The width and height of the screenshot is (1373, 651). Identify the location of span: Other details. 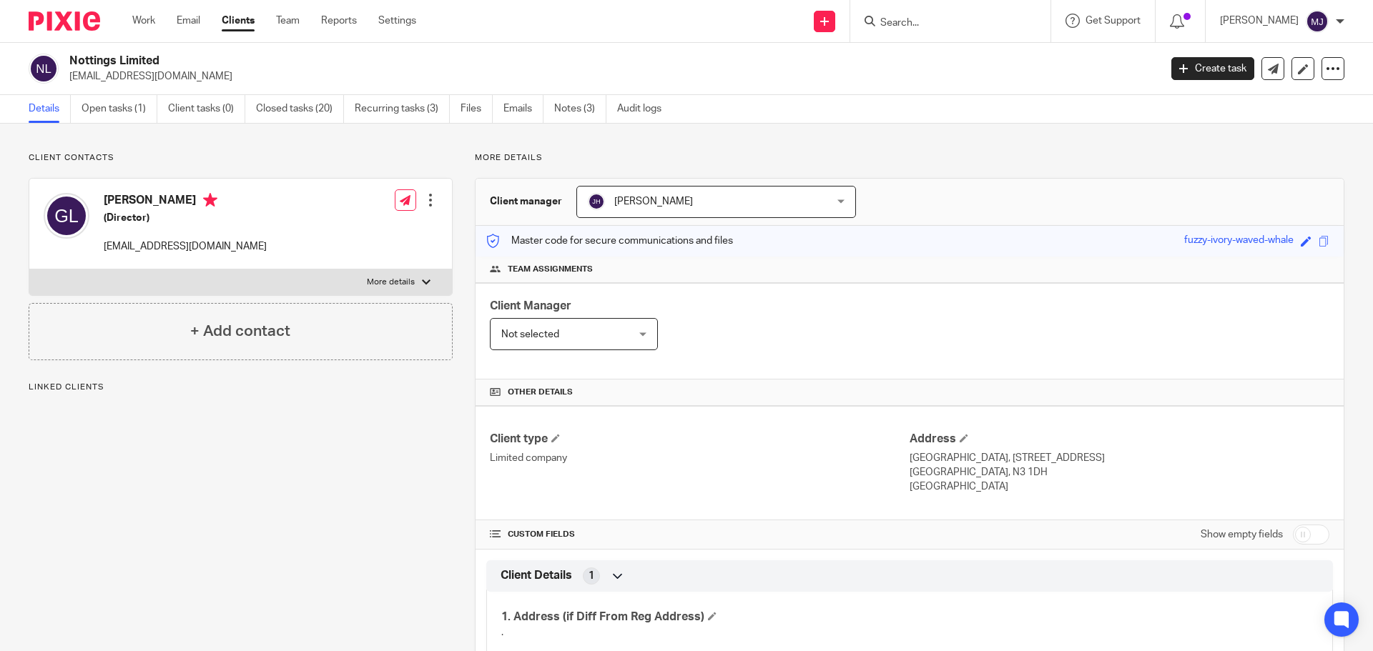
(540, 393).